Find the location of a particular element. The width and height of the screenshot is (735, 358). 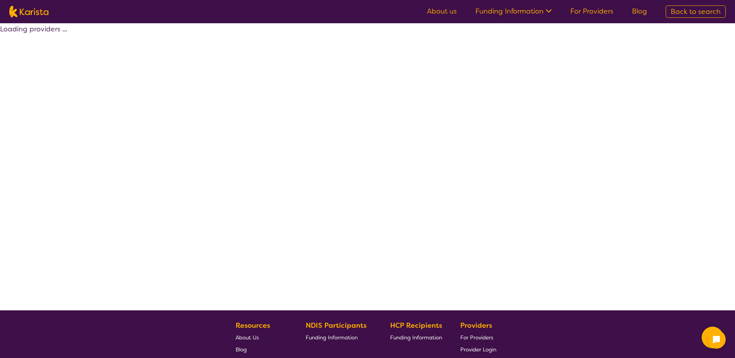

button: Channel Menu is located at coordinates (712, 337).